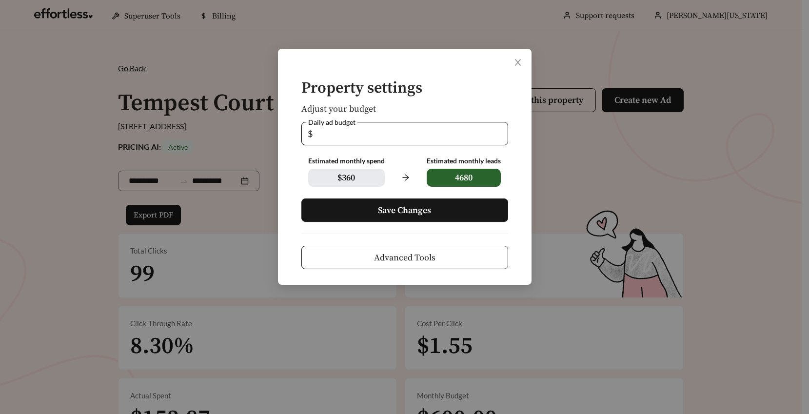 This screenshot has width=809, height=414. I want to click on div: Estimated monthly leads, so click(464, 161).